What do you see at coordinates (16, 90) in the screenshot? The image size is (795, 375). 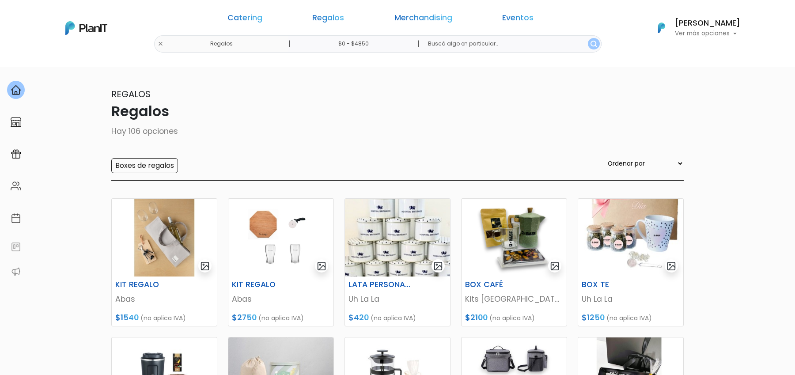 I see `img: home-e721727adea9d79c4d83392d1f703f7f8bce08238fde08b1acbfd93340b81755.svg` at bounding box center [16, 90].